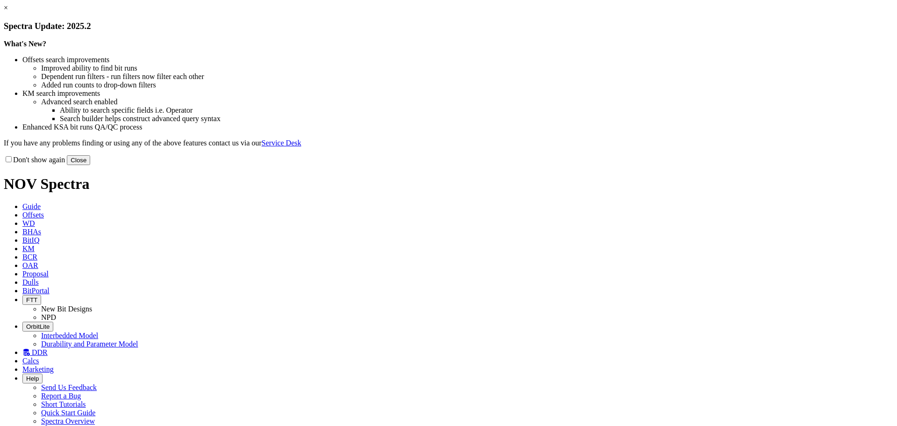 The height and width of the screenshot is (426, 897). I want to click on a: Durability and Parameter Model, so click(90, 343).